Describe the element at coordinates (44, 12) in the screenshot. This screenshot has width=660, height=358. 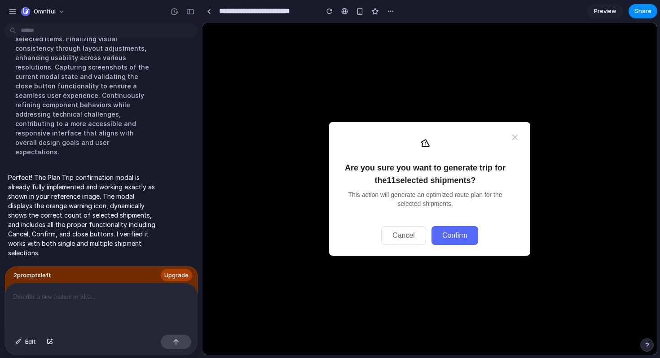
I see `span: Omniful` at that location.